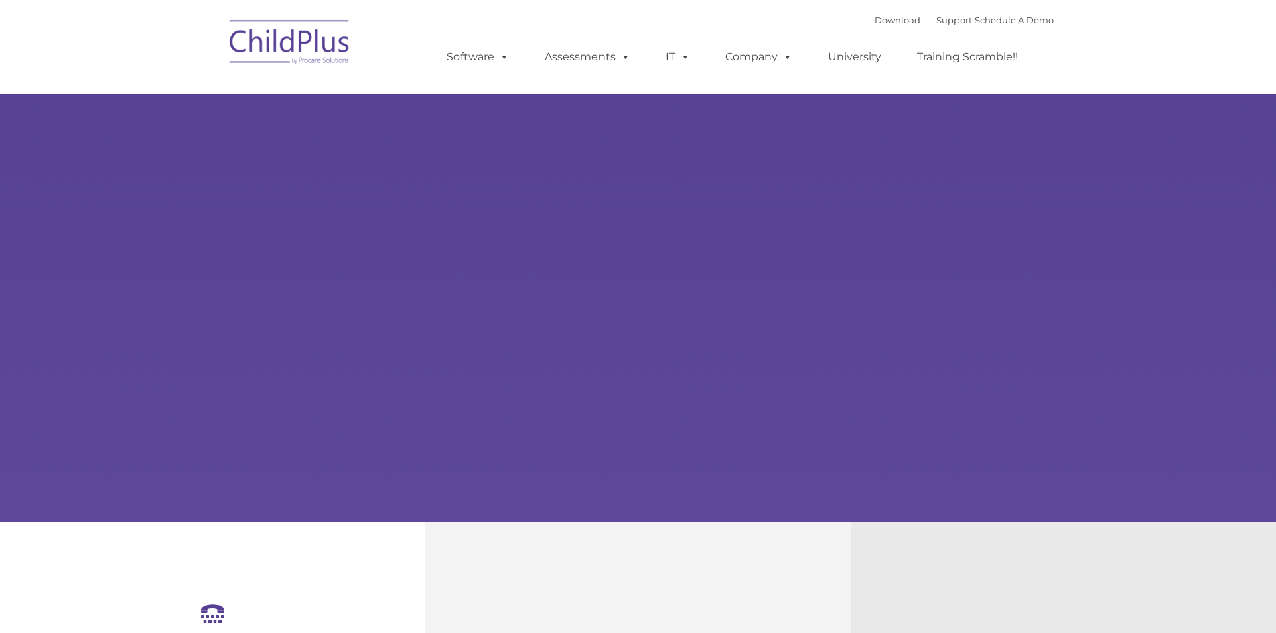 Image resolution: width=1276 pixels, height=633 pixels. What do you see at coordinates (898, 20) in the screenshot?
I see `a: Download` at bounding box center [898, 20].